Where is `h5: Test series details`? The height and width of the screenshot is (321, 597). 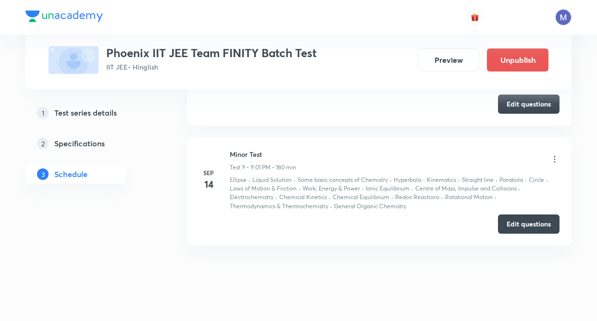
h5: Test series details is located at coordinates (86, 113).